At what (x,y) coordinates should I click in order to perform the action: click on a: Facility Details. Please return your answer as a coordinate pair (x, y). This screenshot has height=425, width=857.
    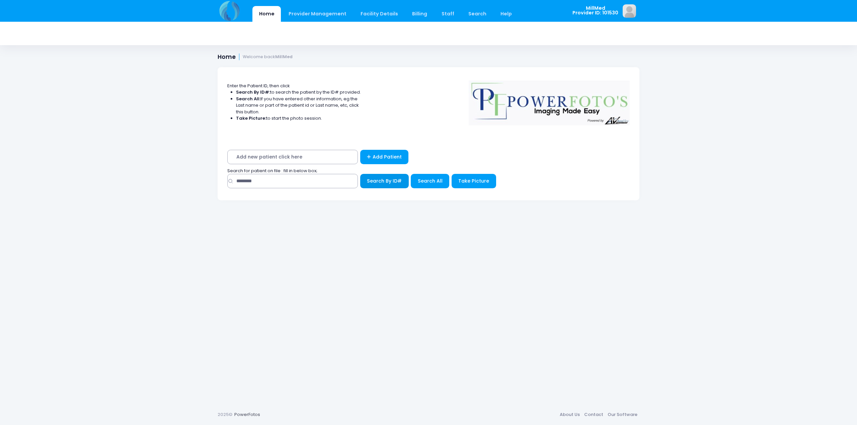
    Looking at the image, I should click on (379, 14).